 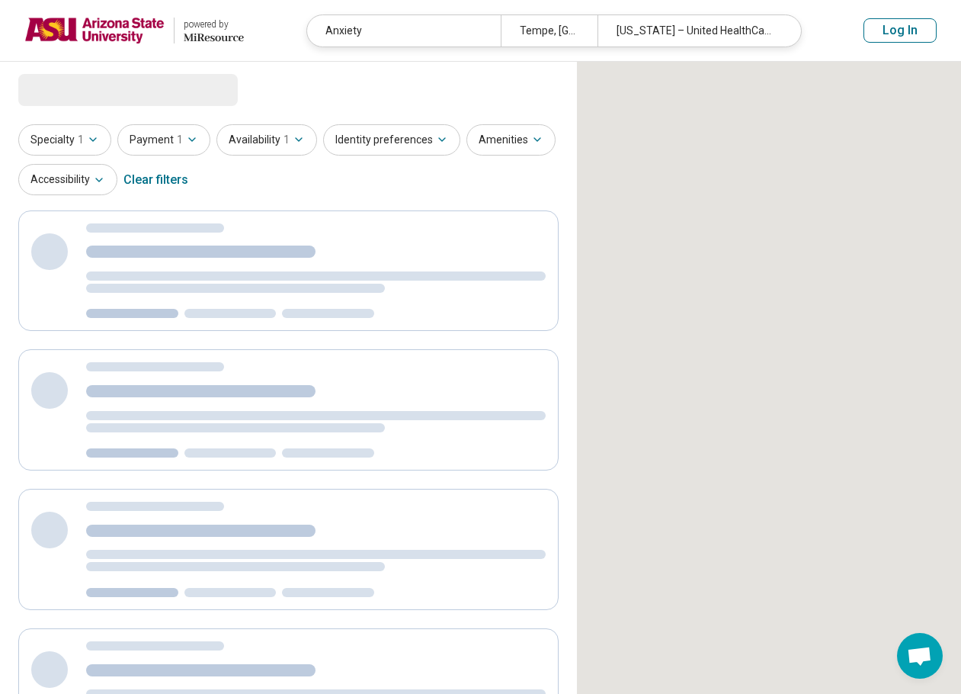 I want to click on button: Log In, so click(x=900, y=30).